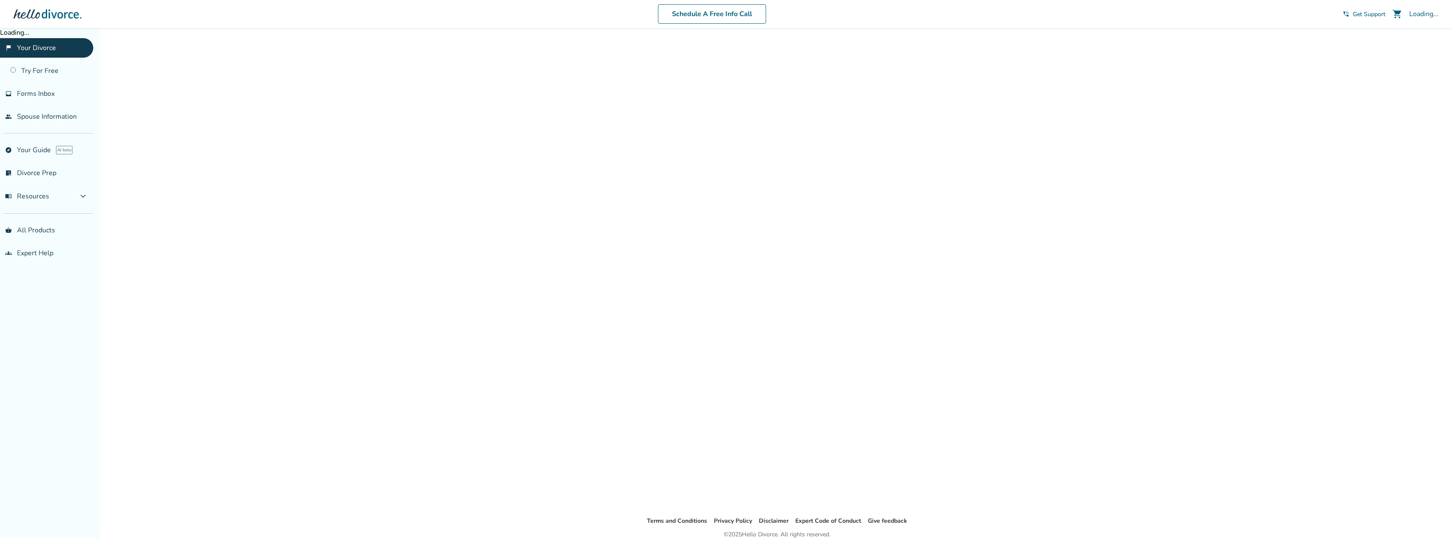 This screenshot has height=538, width=1452. I want to click on li: Give feedback, so click(887, 521).